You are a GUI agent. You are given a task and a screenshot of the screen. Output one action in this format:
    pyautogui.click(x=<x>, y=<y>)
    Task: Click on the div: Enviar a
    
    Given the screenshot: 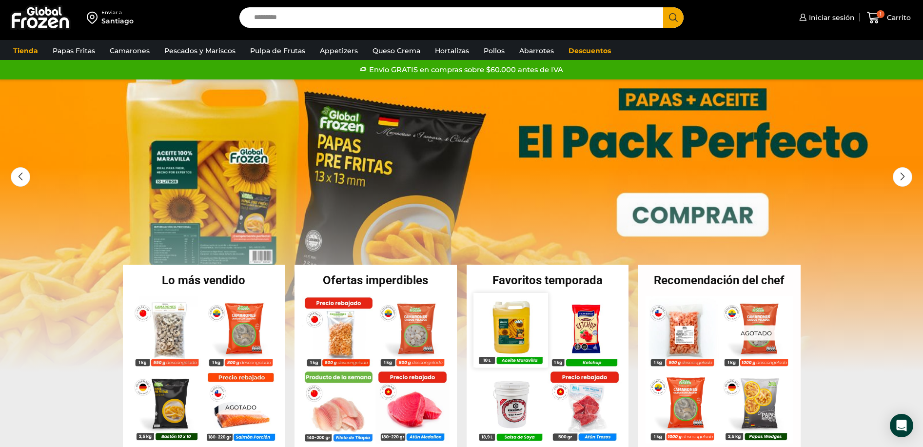 What is the action you would take?
    pyautogui.click(x=117, y=13)
    